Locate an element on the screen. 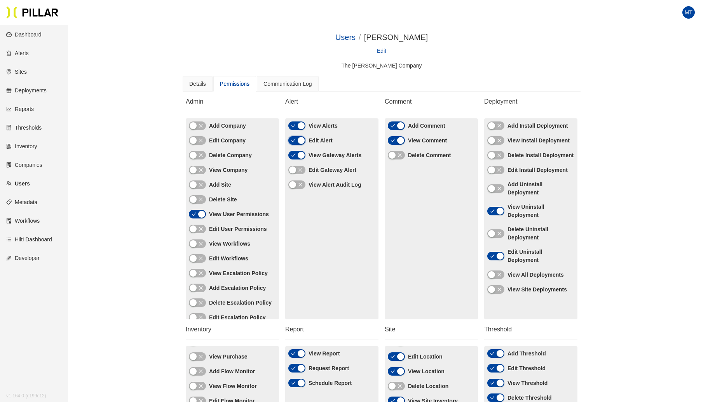 The width and height of the screenshot is (701, 402). a: apiDeveloper is located at coordinates (23, 258).